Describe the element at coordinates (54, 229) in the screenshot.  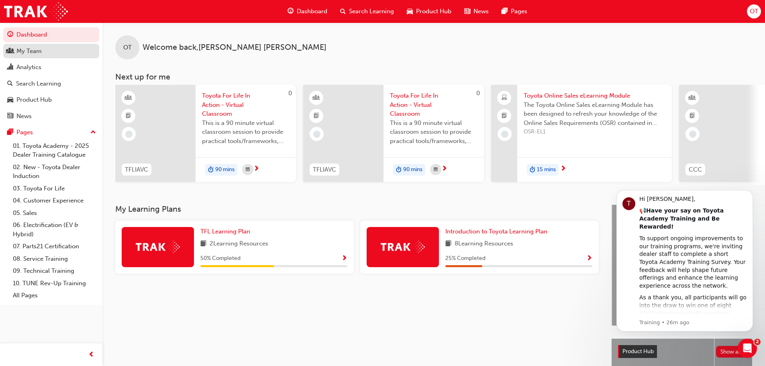
I see `a: 06. Electrification (EV & Hybrid)` at that location.